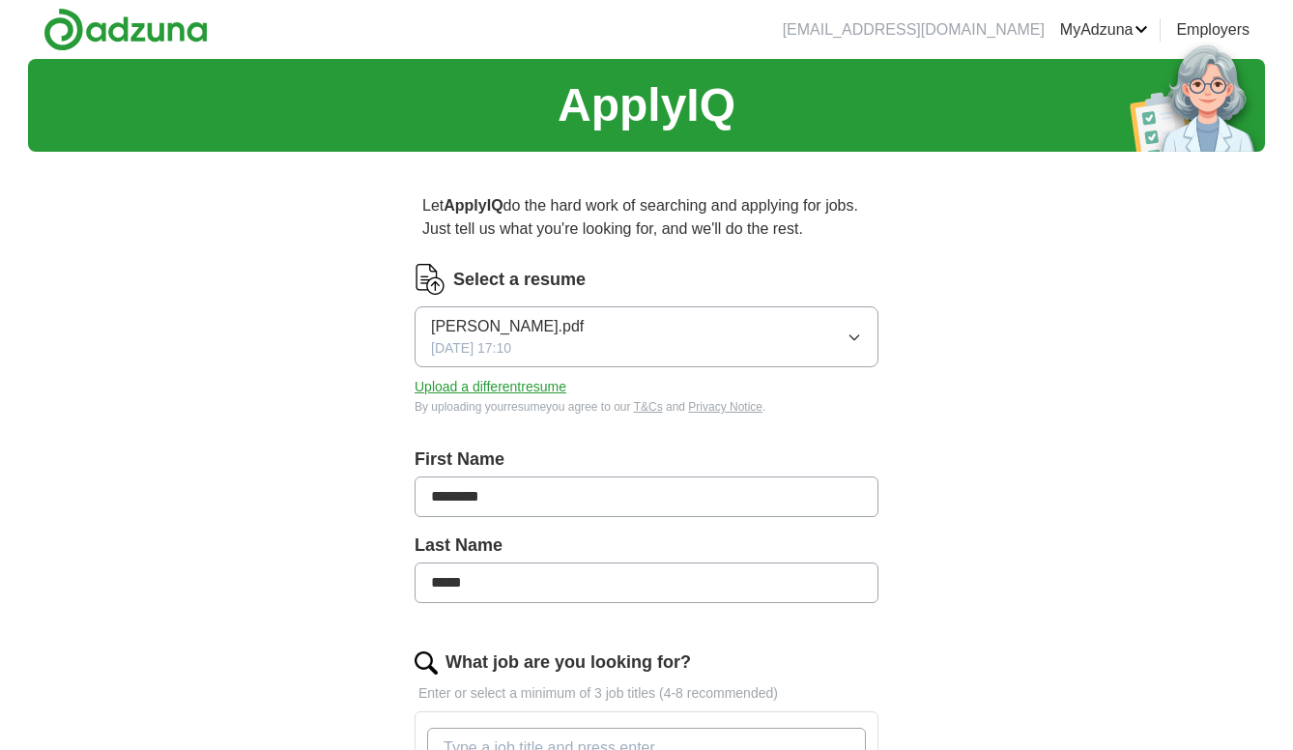  I want to click on a: T&Cs, so click(648, 407).